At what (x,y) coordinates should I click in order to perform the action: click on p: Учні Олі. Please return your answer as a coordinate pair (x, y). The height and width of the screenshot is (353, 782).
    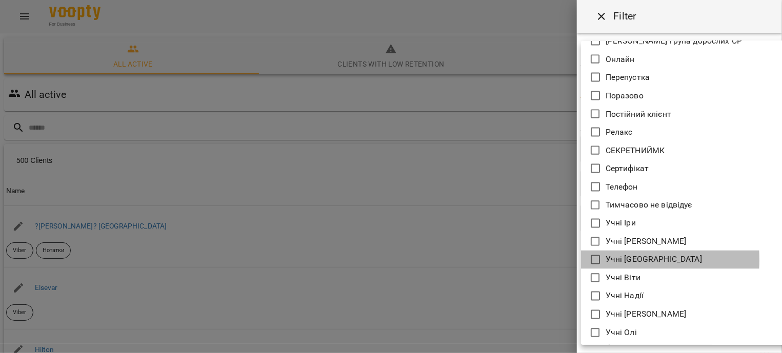
    Looking at the image, I should click on (621, 333).